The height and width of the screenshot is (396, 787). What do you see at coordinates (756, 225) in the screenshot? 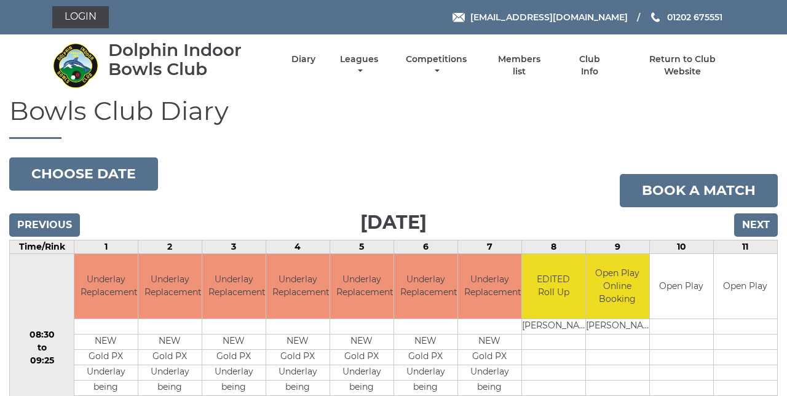
I see `input: Next` at bounding box center [756, 225].